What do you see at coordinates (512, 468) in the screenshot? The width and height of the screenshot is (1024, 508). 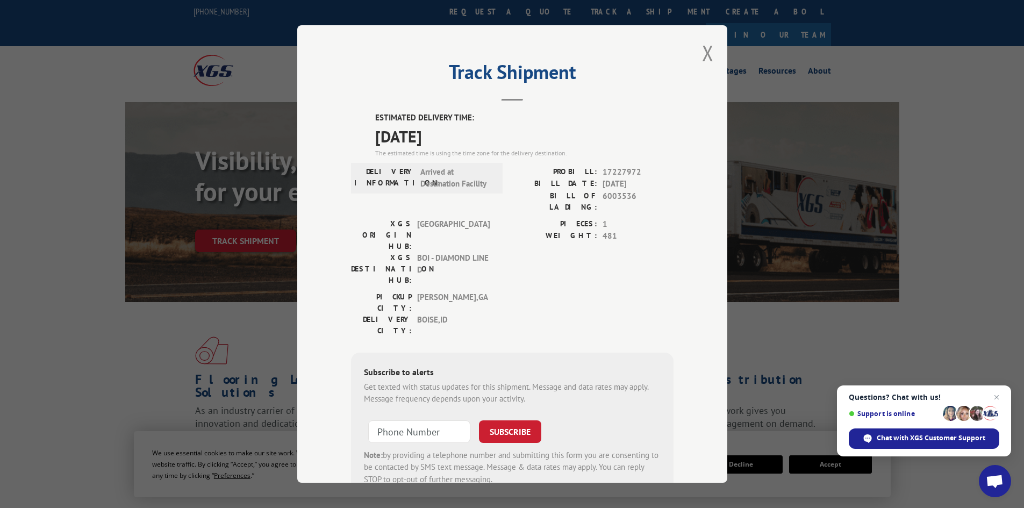 I see `div: by providing a telephone number and submitting this form you are consenting to be contacted by SM...` at bounding box center [512, 468].